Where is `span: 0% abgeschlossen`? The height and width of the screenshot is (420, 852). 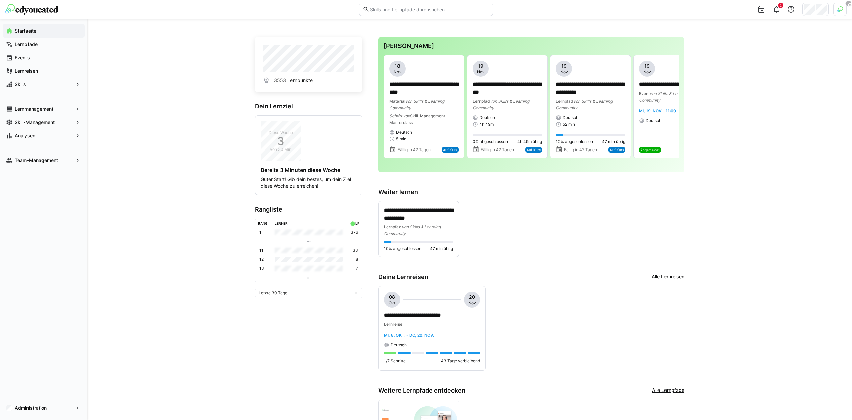
span: 0% abgeschlossen is located at coordinates (490, 142).